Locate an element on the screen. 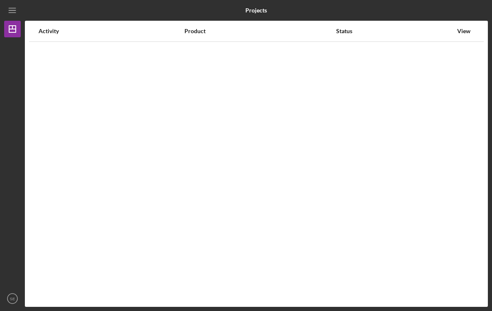 This screenshot has height=311, width=492. div: Product is located at coordinates (260, 31).